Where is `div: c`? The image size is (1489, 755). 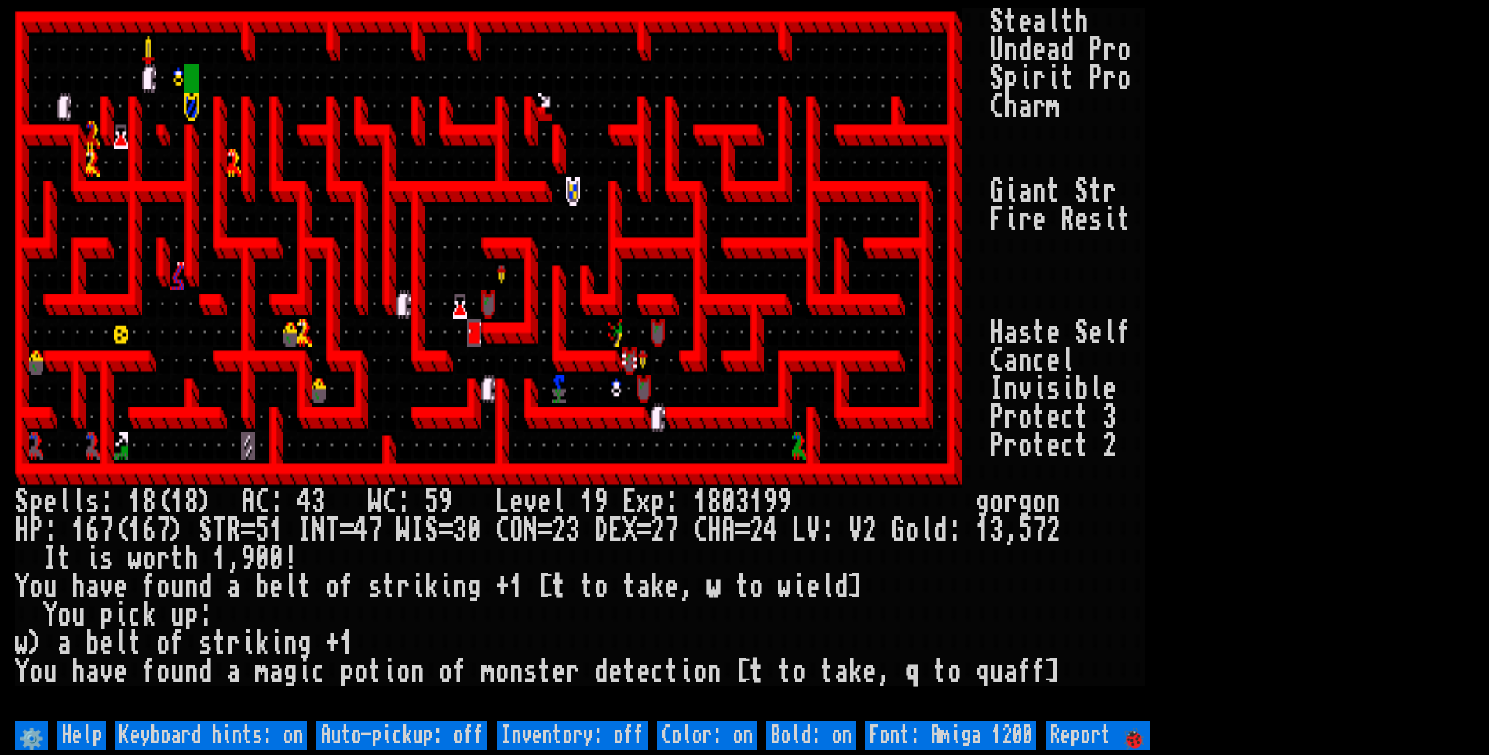 div: c is located at coordinates (1067, 446).